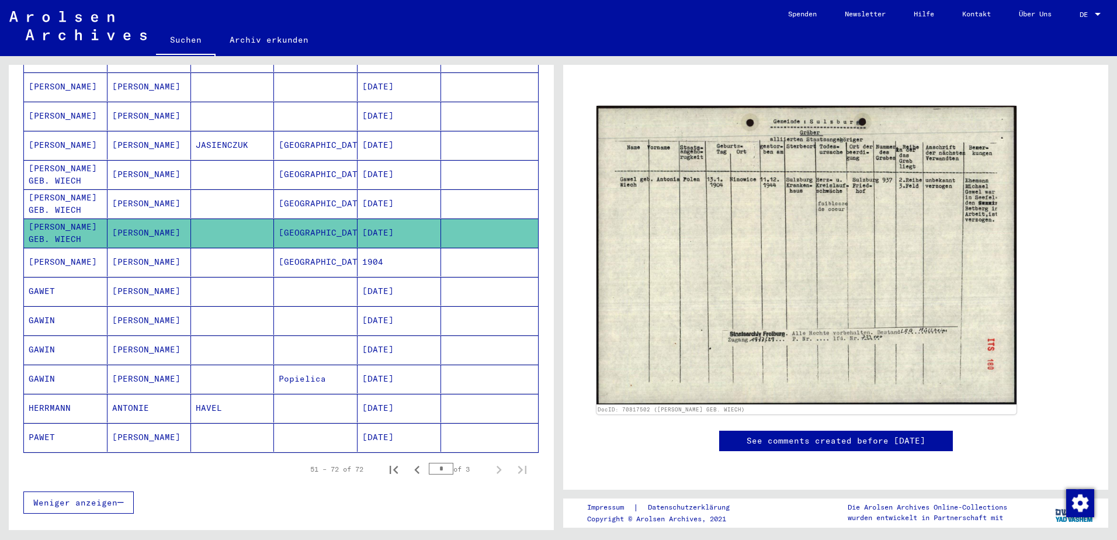 The image size is (1117, 540). What do you see at coordinates (399, 262) in the screenshot?
I see `mat-cell: 1904` at bounding box center [399, 262].